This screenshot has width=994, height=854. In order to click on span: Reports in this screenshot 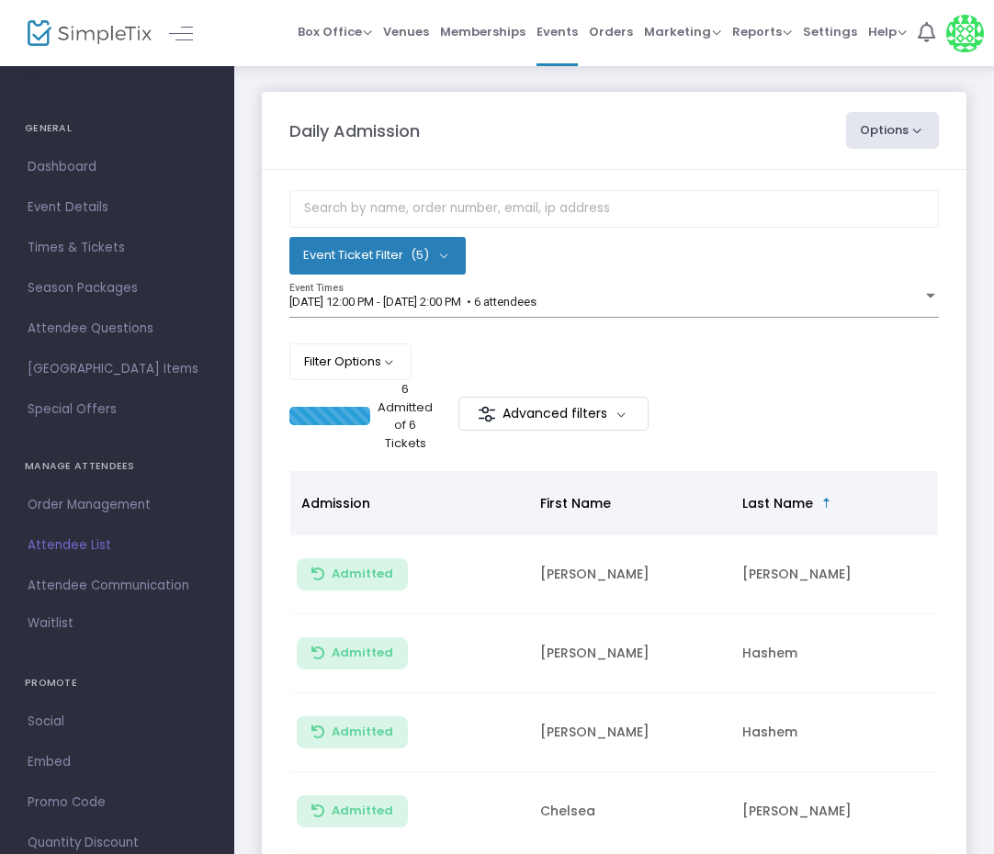, I will do `click(761, 31)`.